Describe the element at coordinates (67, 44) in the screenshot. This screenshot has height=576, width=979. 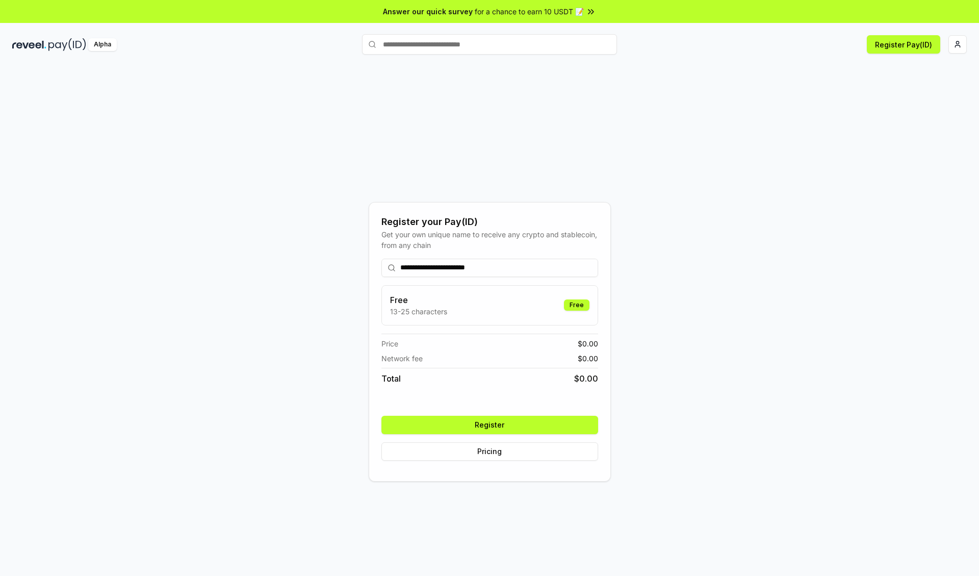
I see `img: pay_id` at that location.